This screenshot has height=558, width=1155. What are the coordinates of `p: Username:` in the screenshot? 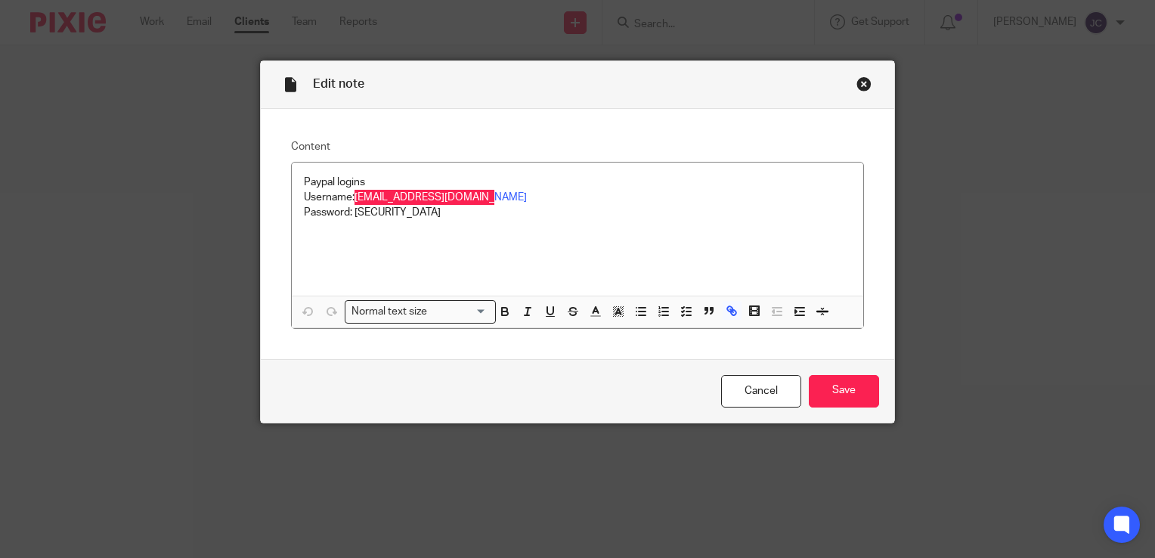 It's located at (578, 197).